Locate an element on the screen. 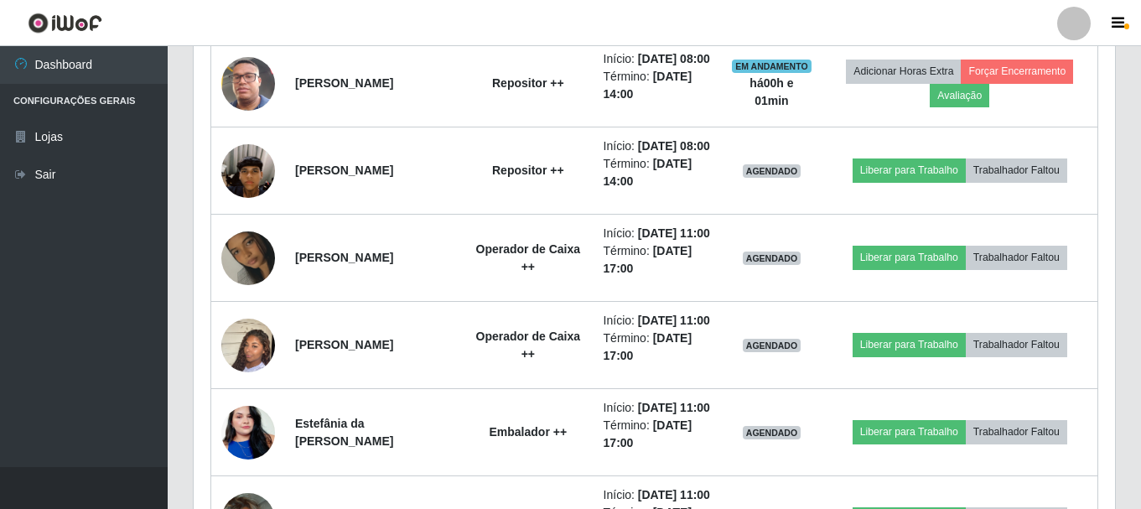 Image resolution: width=1141 pixels, height=509 pixels. img: CoreUI Logo is located at coordinates (65, 23).